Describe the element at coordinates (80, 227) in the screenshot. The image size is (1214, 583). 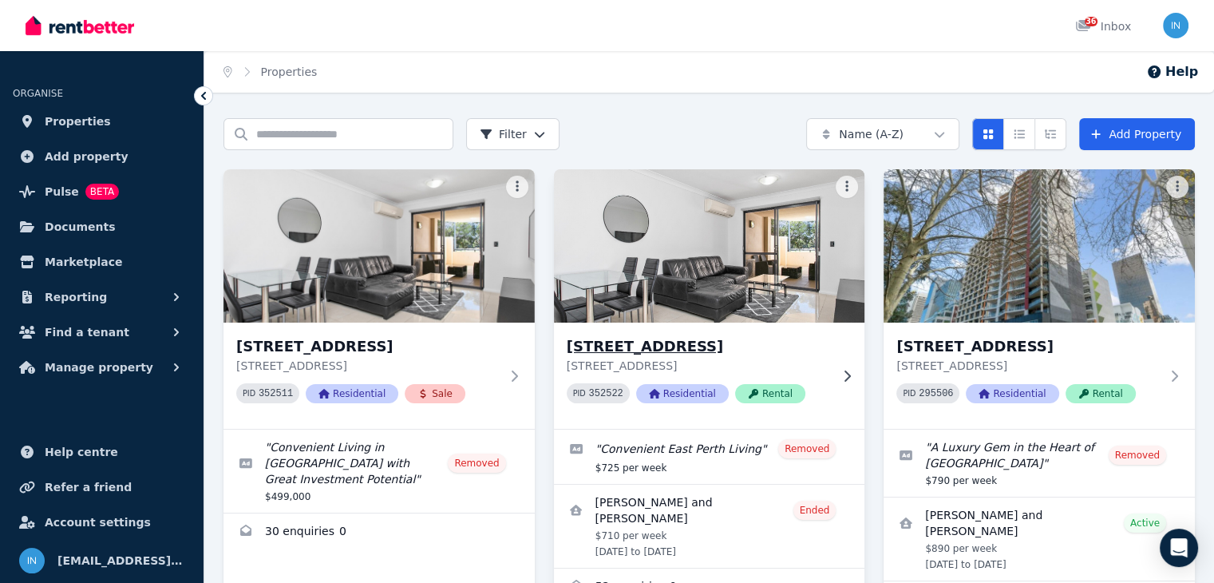
I see `span: Documents` at that location.